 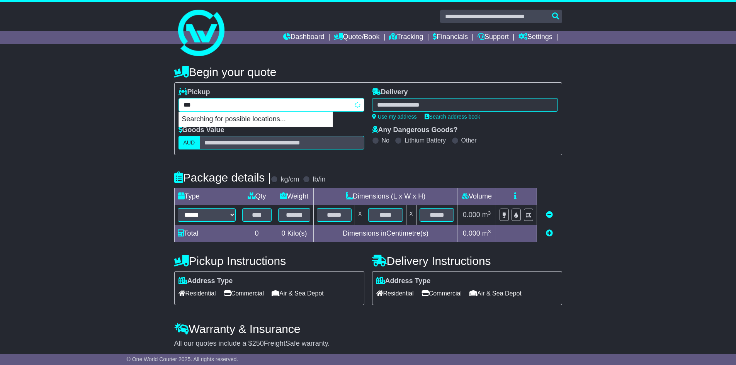 I want to click on td: Kilo(s), so click(x=294, y=234).